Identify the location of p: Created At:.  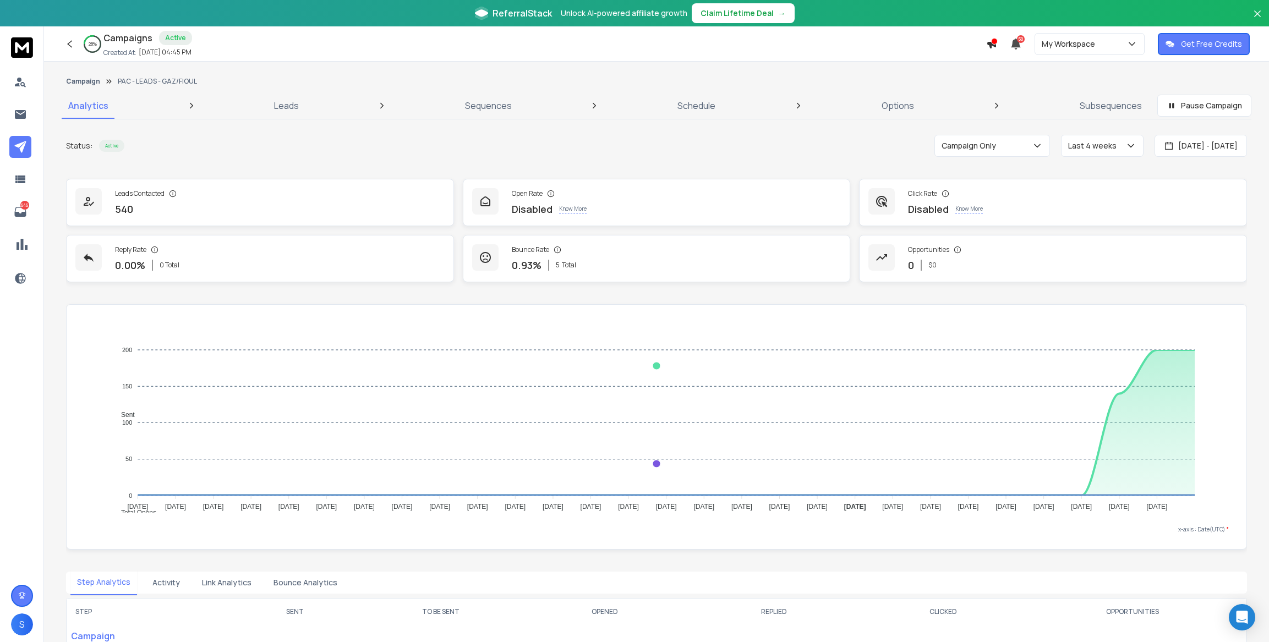
(120, 53).